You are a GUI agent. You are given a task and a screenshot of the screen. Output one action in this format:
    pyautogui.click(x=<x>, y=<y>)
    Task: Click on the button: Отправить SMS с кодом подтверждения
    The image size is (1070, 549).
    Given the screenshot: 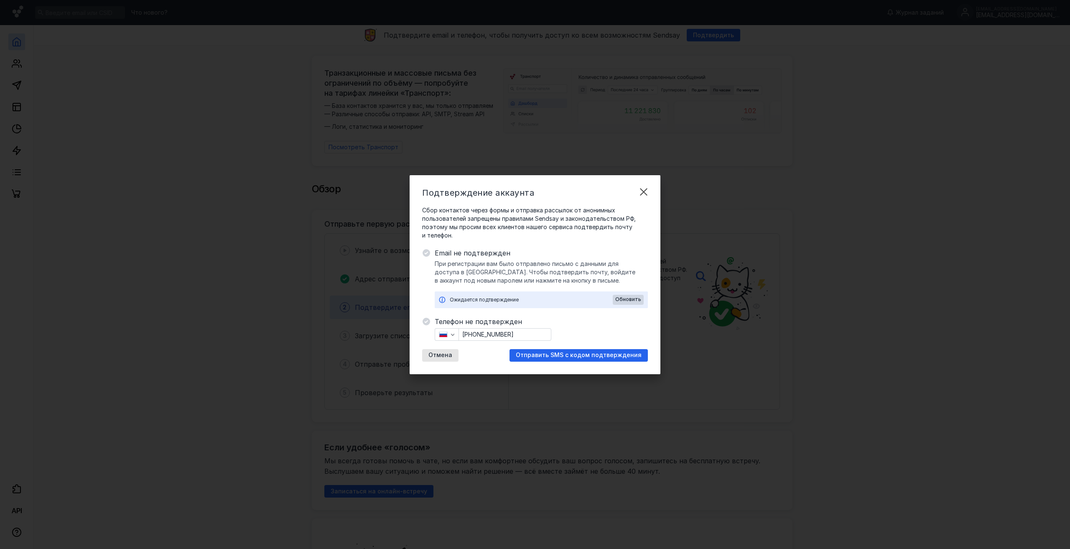 What is the action you would take?
    pyautogui.click(x=579, y=355)
    